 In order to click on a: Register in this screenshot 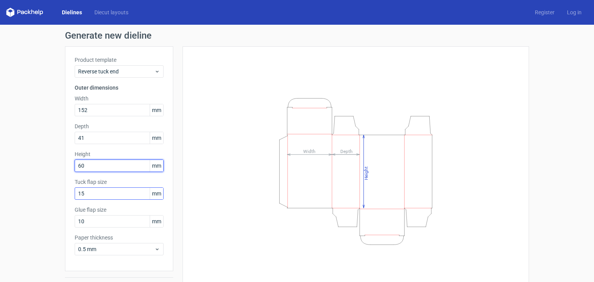, I will do `click(544, 12)`.